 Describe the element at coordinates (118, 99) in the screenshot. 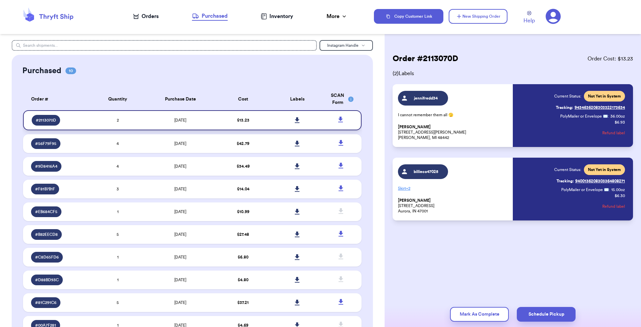

I see `th: Quantity` at that location.